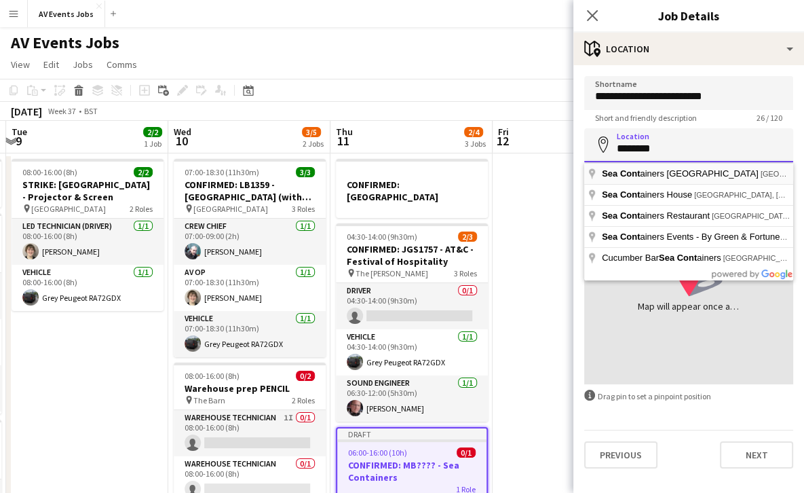 This screenshot has height=493, width=804. What do you see at coordinates (91, 111) in the screenshot?
I see `div: BST` at bounding box center [91, 111].